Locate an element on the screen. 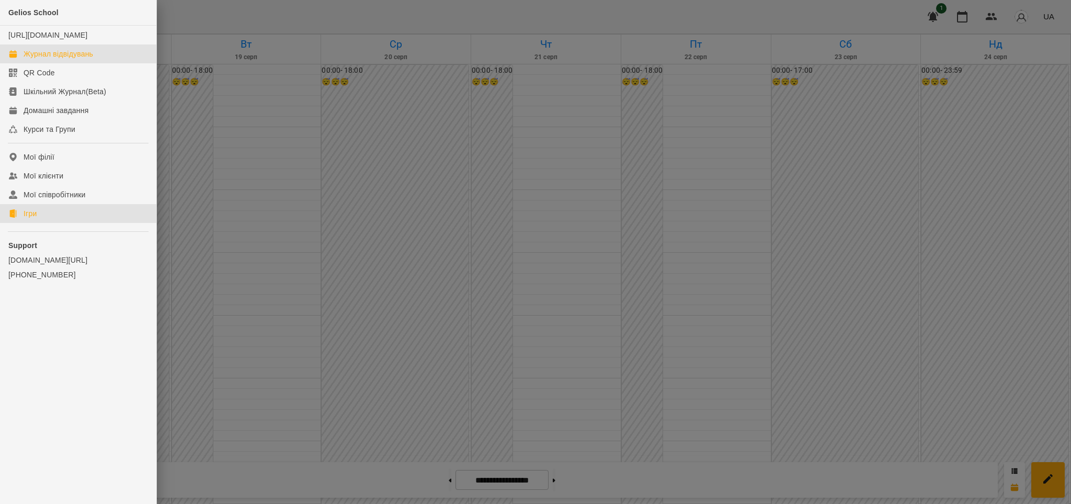  div: Мої клієнти is located at coordinates (43, 176).